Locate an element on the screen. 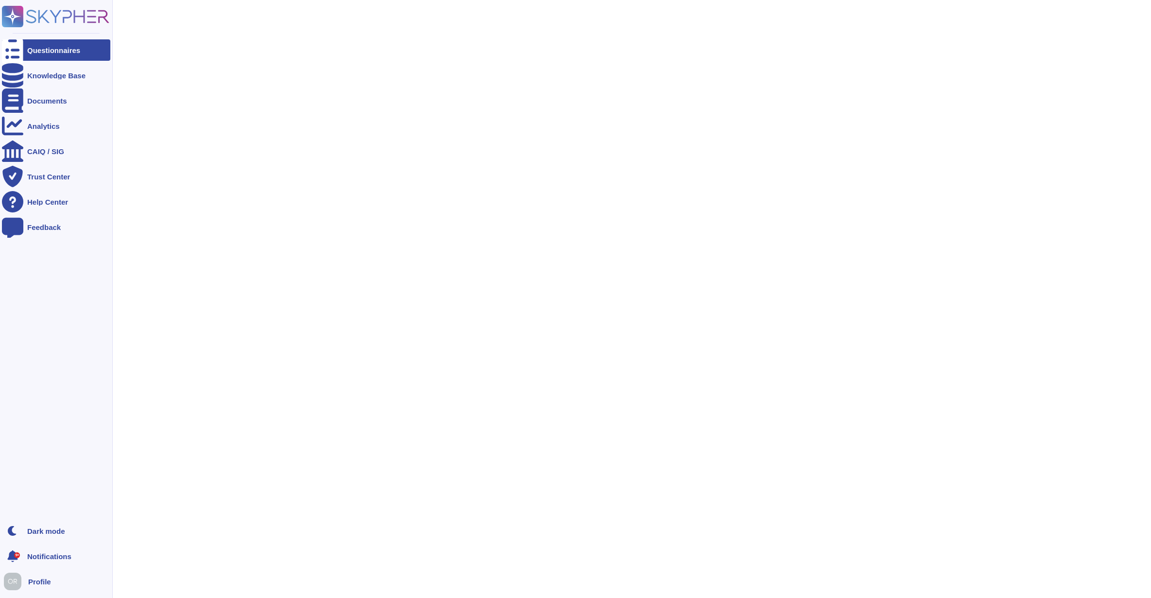 This screenshot has height=598, width=1151. div: 9+ is located at coordinates (17, 555).